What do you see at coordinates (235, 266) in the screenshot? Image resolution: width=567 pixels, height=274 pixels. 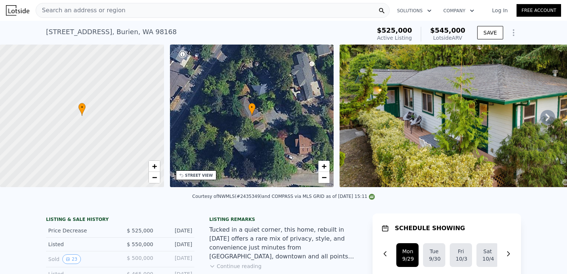 I see `button: Continue reading` at bounding box center [235, 266].